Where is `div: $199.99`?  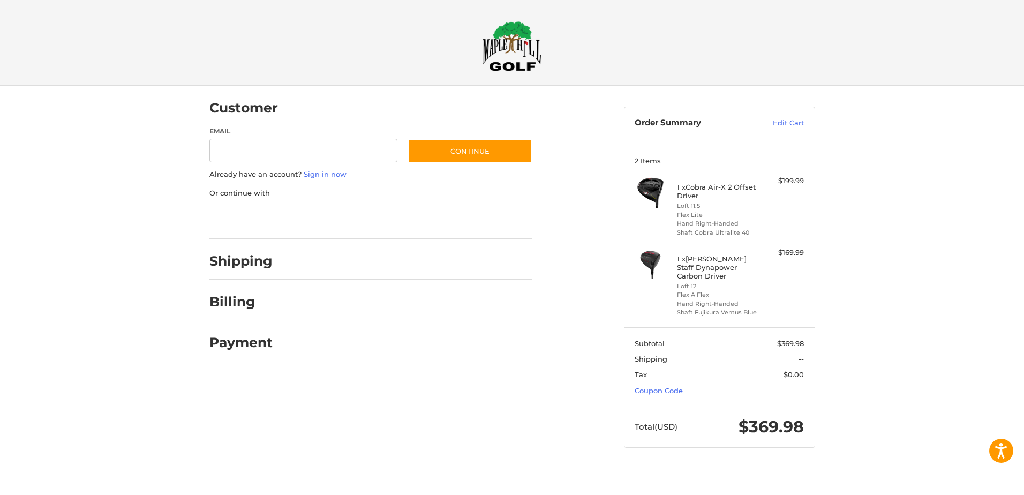 div: $199.99 is located at coordinates (783, 181).